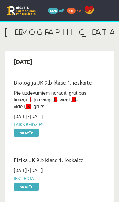  Describe the element at coordinates (28, 106) in the screenshot. I see `span: IV` at that location.